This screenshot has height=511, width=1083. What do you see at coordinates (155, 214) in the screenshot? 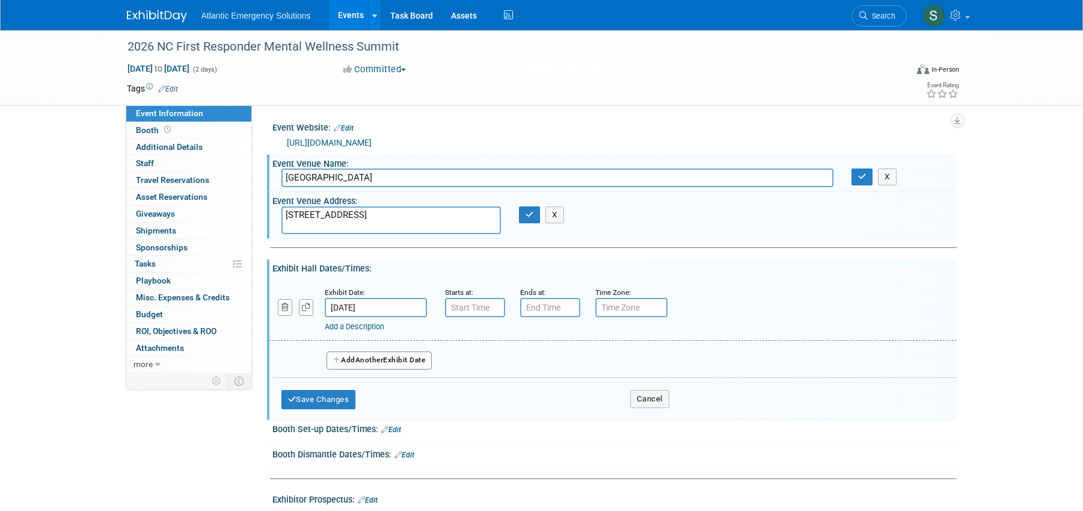
I see `span: Giveaways` at bounding box center [155, 214].